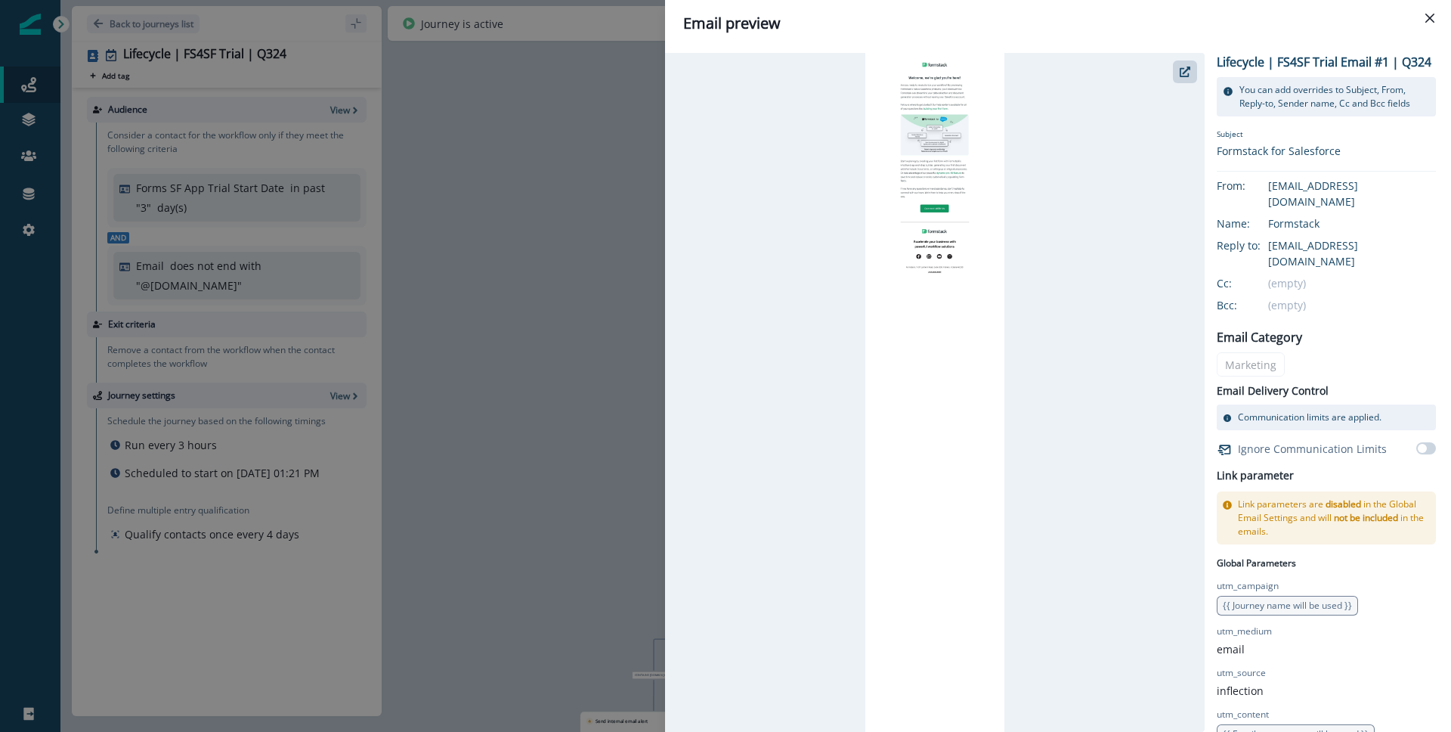  What do you see at coordinates (1240, 690) in the screenshot?
I see `p: inflection` at bounding box center [1240, 690].